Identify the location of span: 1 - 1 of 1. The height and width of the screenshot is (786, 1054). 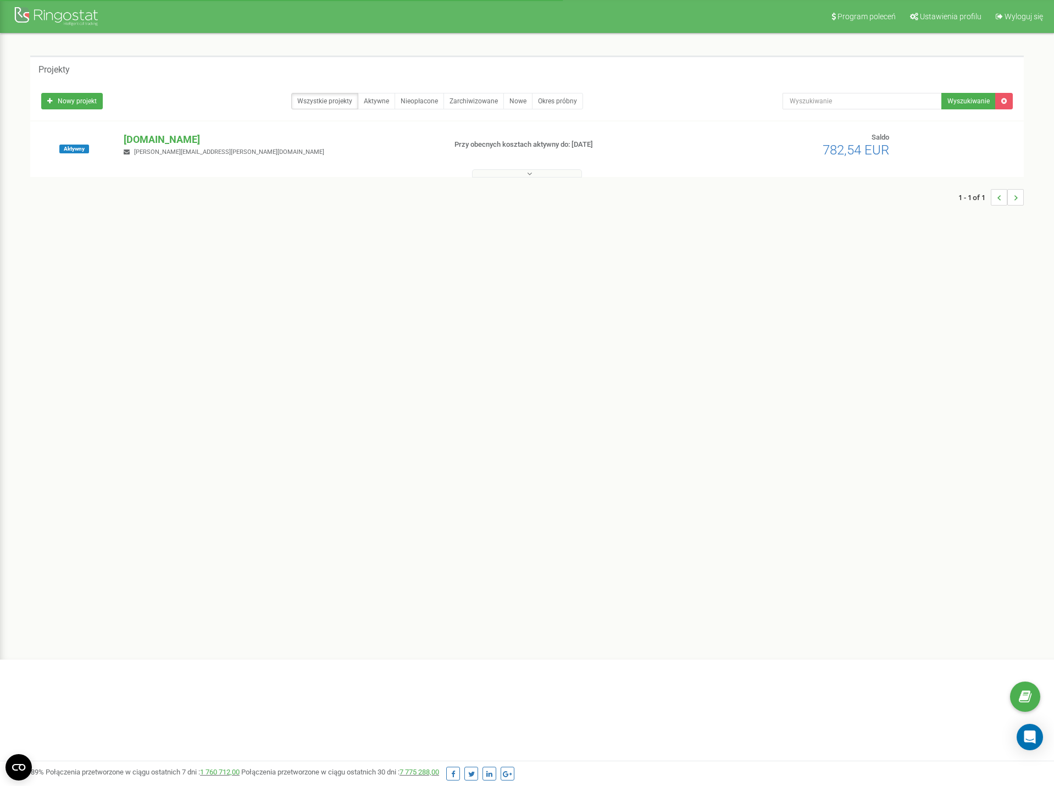
(974, 197).